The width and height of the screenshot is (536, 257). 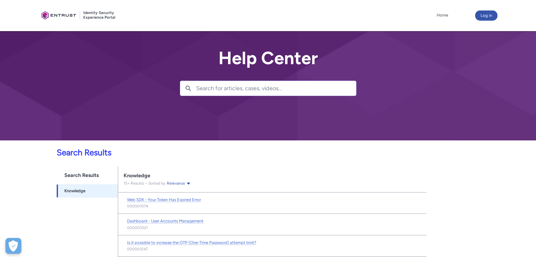 I want to click on span: Dashboard - User Accounts Management, so click(x=165, y=221).